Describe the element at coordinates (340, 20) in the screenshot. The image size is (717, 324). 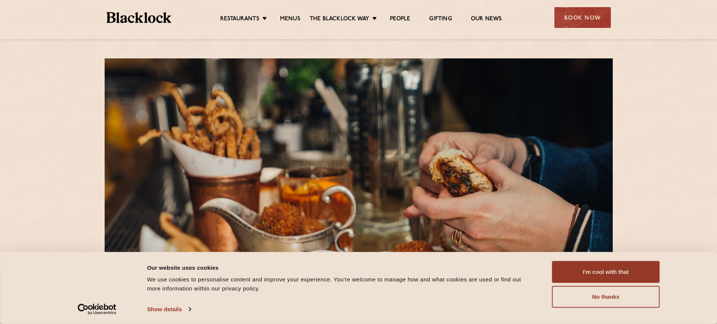
I see `a: The Blacklock Way` at that location.